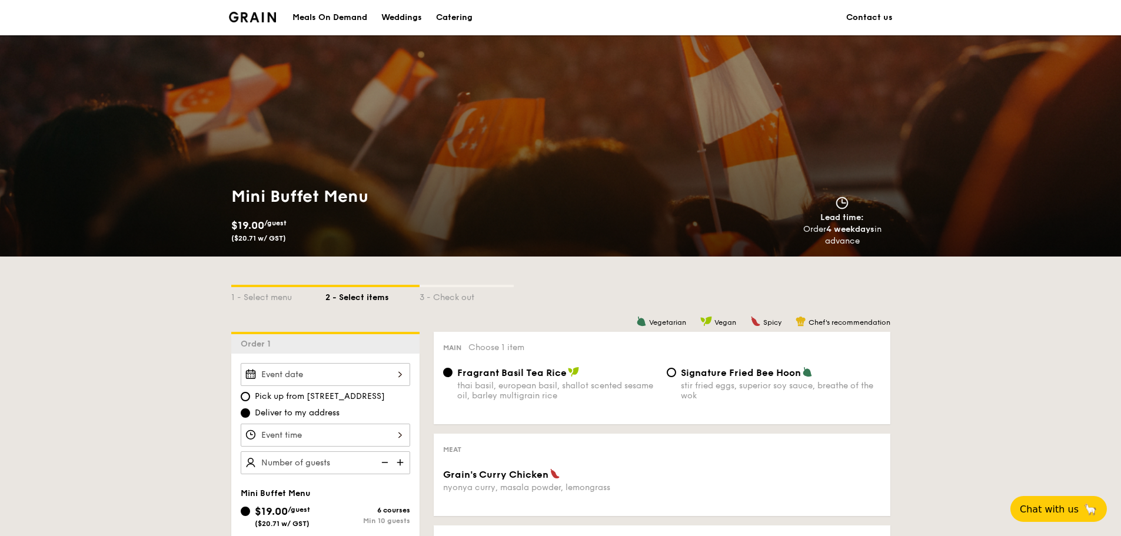  Describe the element at coordinates (325, 463) in the screenshot. I see `input: Number of guests` at that location.